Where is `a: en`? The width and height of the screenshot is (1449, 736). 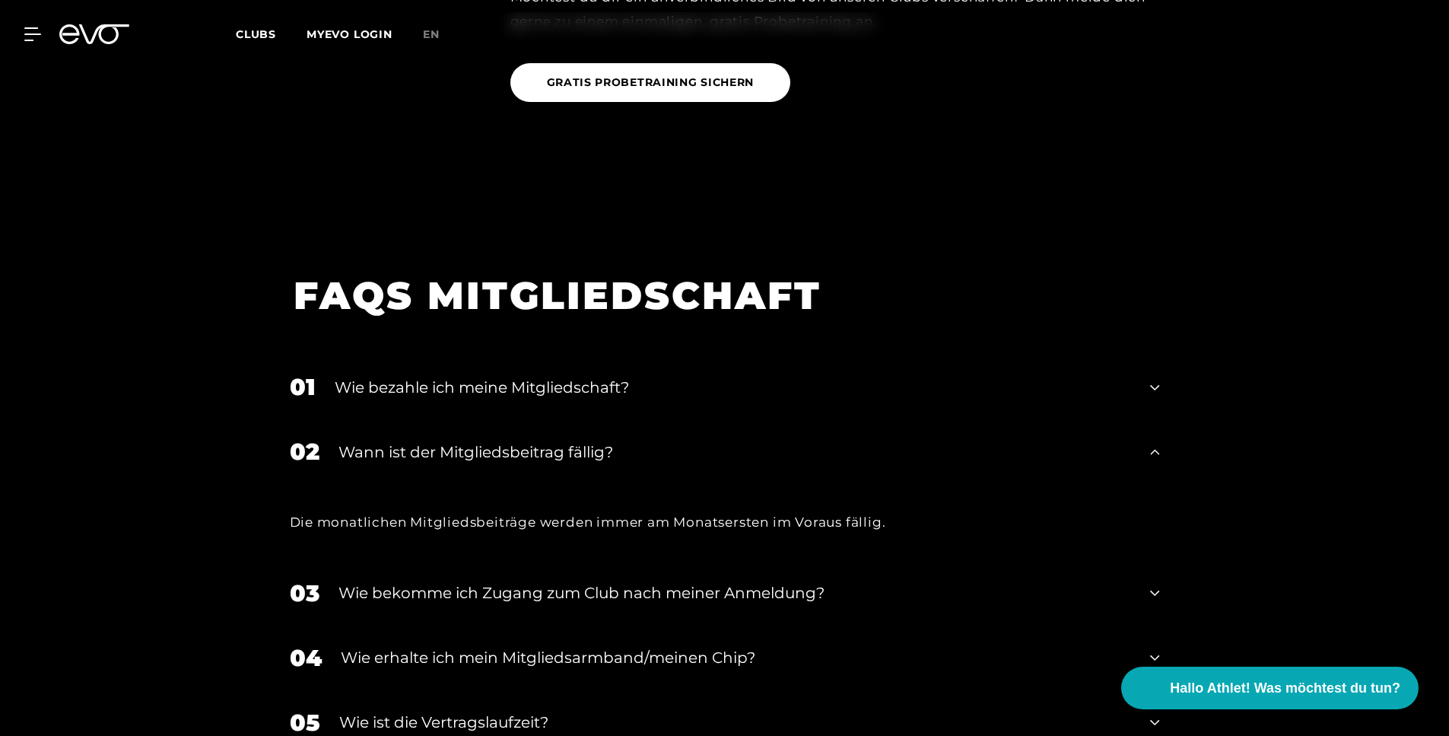
a: en is located at coordinates (441, 34).